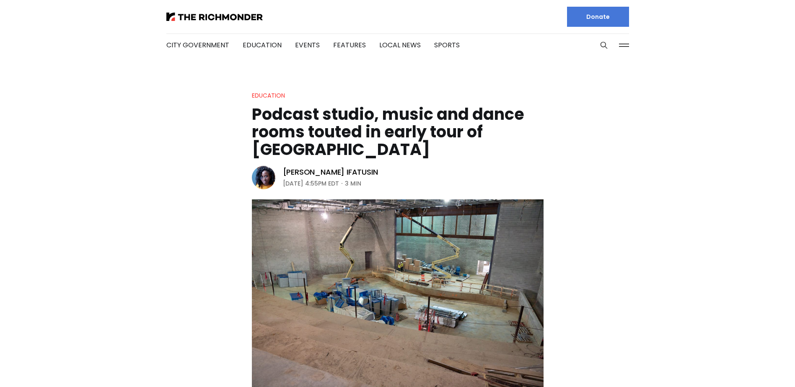 The height and width of the screenshot is (387, 795). Describe the element at coordinates (447, 45) in the screenshot. I see `a: Sports` at that location.